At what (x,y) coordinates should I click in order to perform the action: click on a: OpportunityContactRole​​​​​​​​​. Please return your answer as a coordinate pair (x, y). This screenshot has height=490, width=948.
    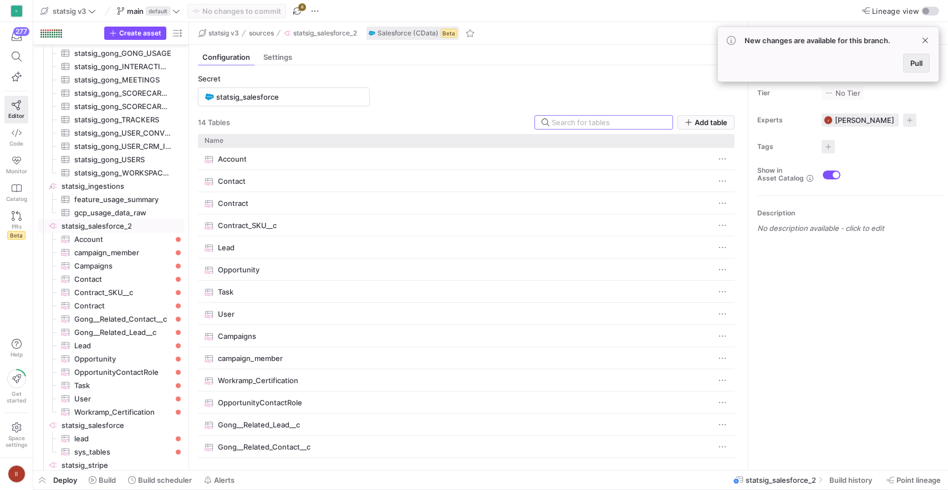
    Looking at the image, I should click on (111, 372).